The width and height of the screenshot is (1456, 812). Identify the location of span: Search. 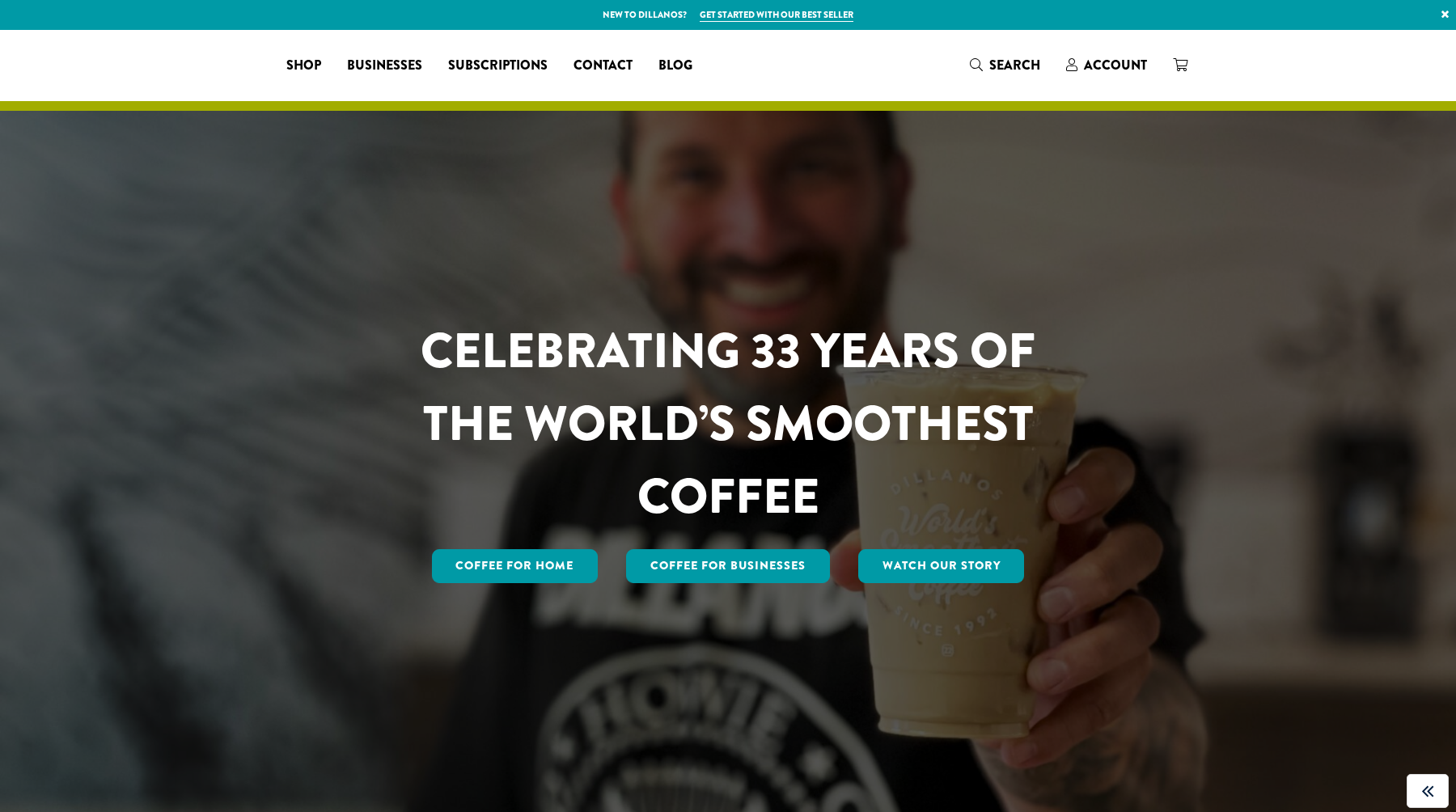
(1015, 65).